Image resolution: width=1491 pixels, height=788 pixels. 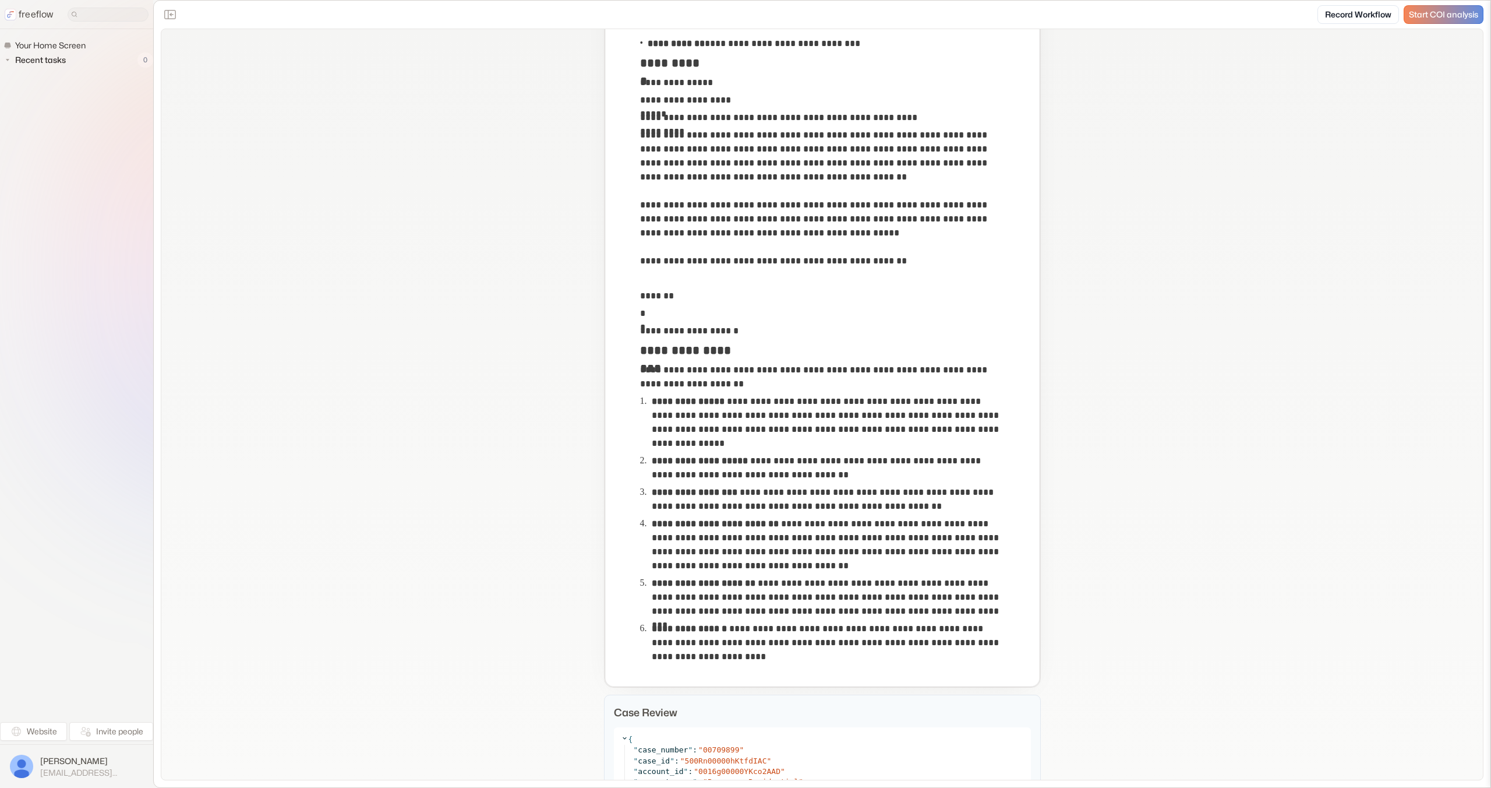 I want to click on p: Case Review, so click(x=823, y=712).